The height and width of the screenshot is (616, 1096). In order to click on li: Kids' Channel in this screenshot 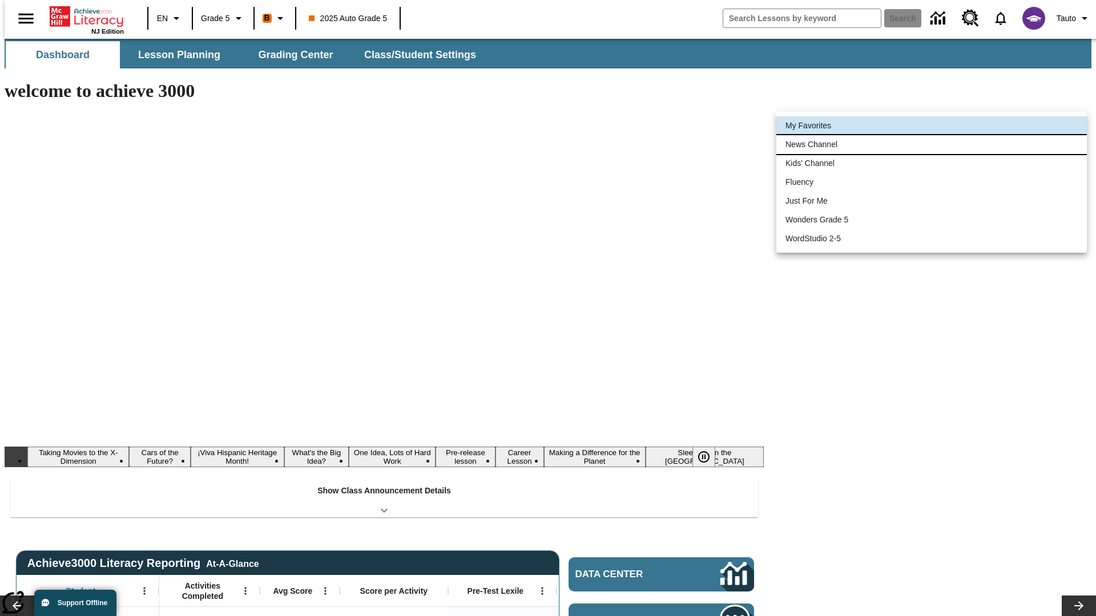, I will do `click(932, 163)`.